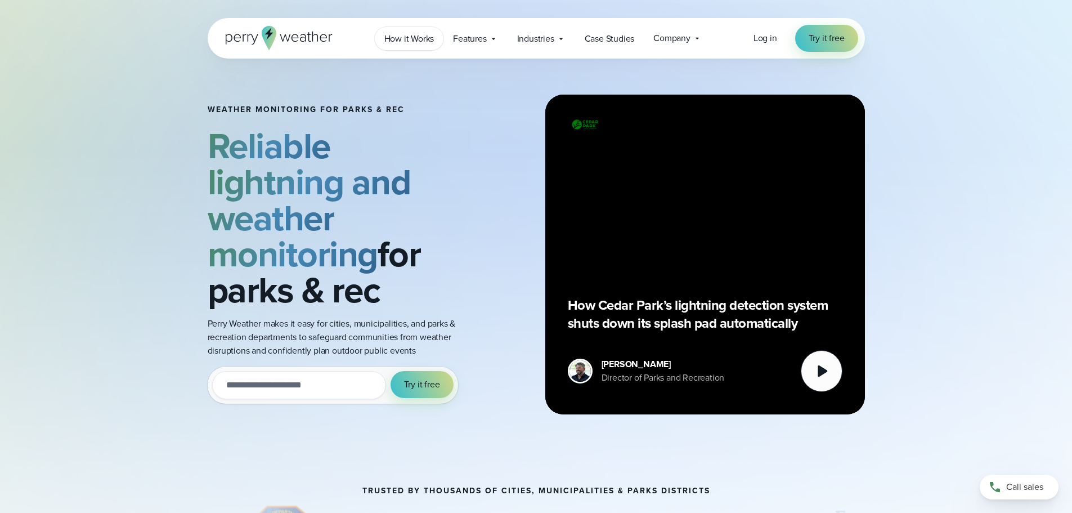 The width and height of the screenshot is (1072, 513). Describe the element at coordinates (469, 39) in the screenshot. I see `span: Features` at that location.